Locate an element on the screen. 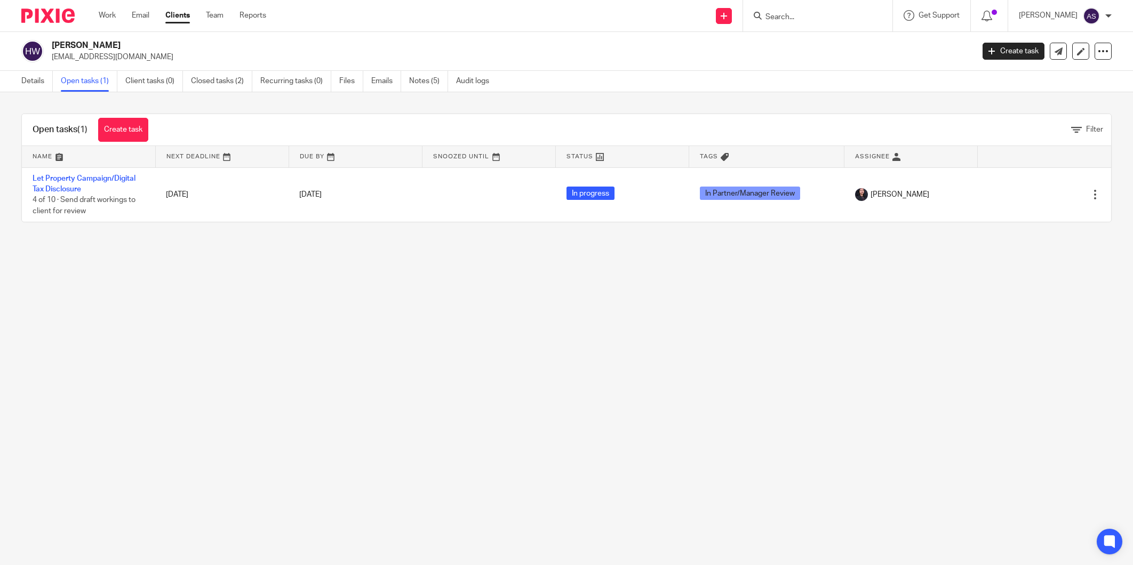 The height and width of the screenshot is (565, 1133). span: Filter is located at coordinates (1095, 130).